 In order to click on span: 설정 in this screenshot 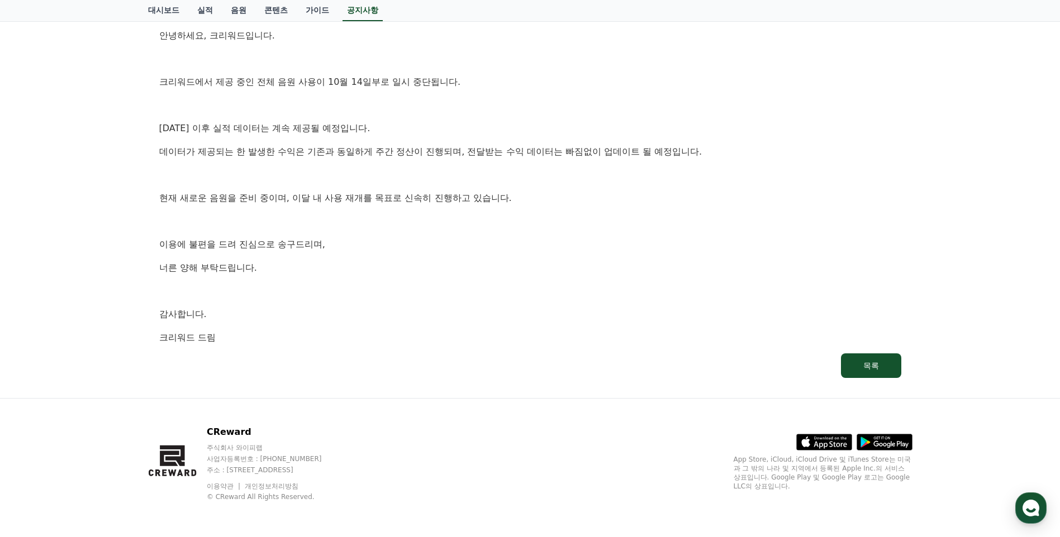, I will do `click(179, 375)`.